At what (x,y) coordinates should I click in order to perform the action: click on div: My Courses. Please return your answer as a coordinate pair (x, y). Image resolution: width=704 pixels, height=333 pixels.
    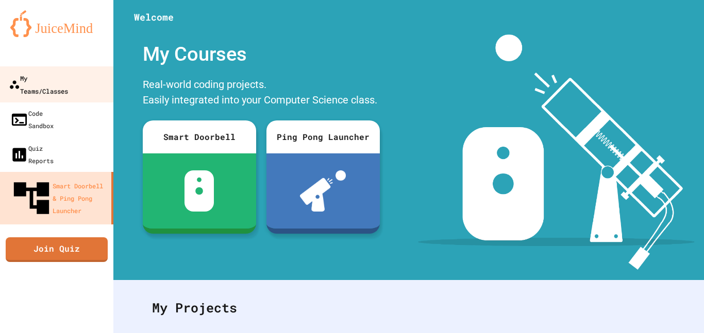
    Looking at the image, I should click on (261, 54).